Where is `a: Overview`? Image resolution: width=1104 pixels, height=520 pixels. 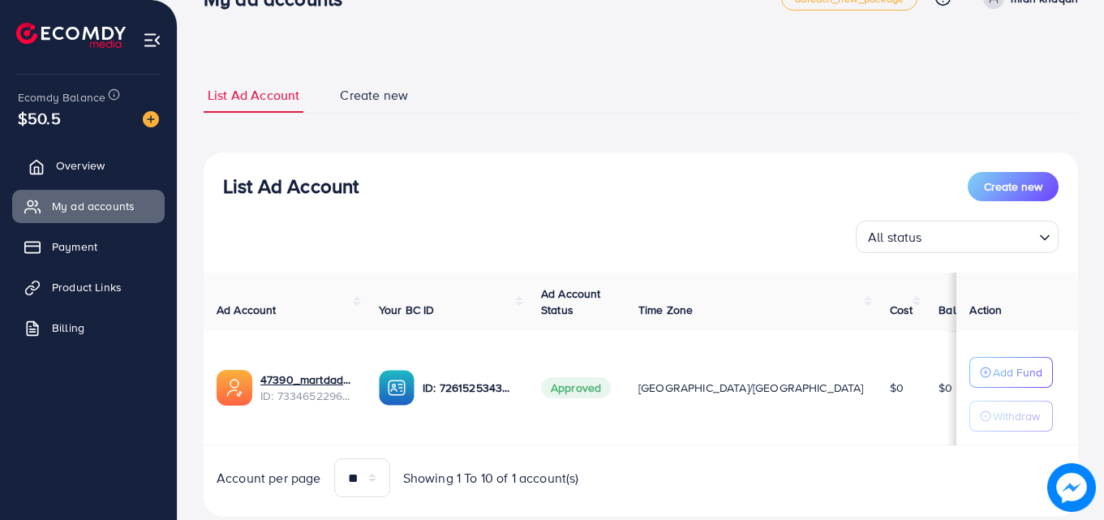 a: Overview is located at coordinates (88, 166).